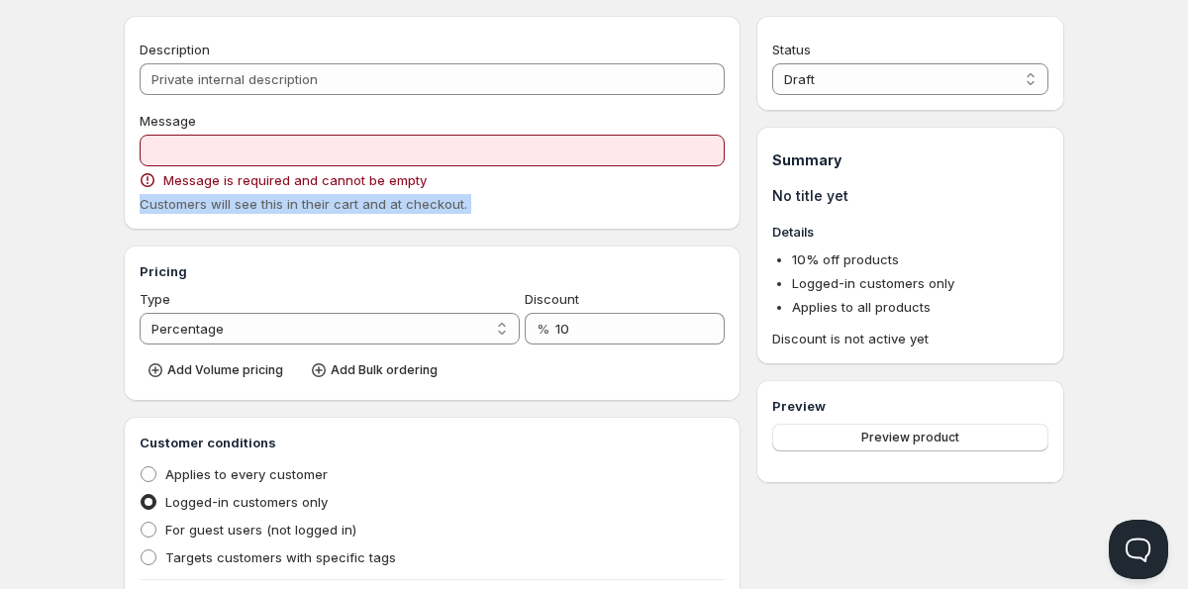 The height and width of the screenshot is (589, 1188). I want to click on h3: Pricing, so click(432, 271).